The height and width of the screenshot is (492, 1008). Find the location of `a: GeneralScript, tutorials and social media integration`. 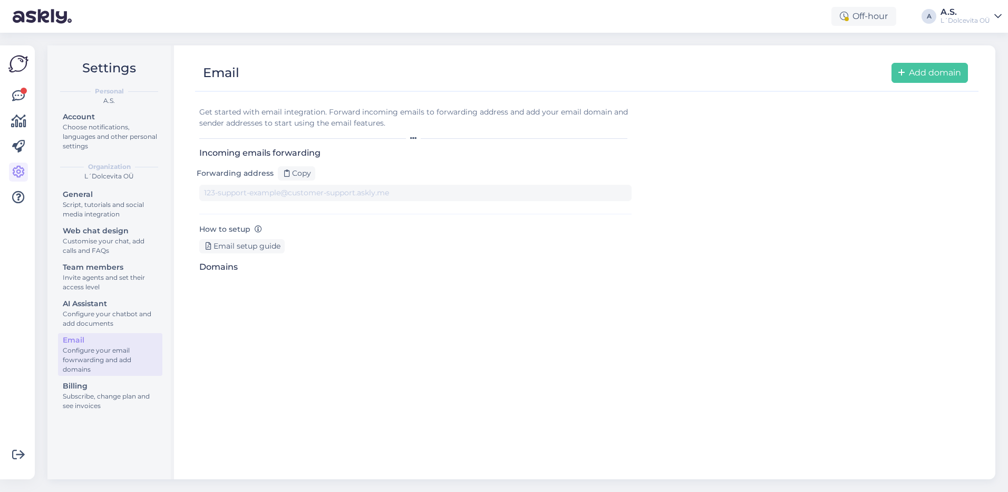

a: GeneralScript, tutorials and social media integration is located at coordinates (110, 204).